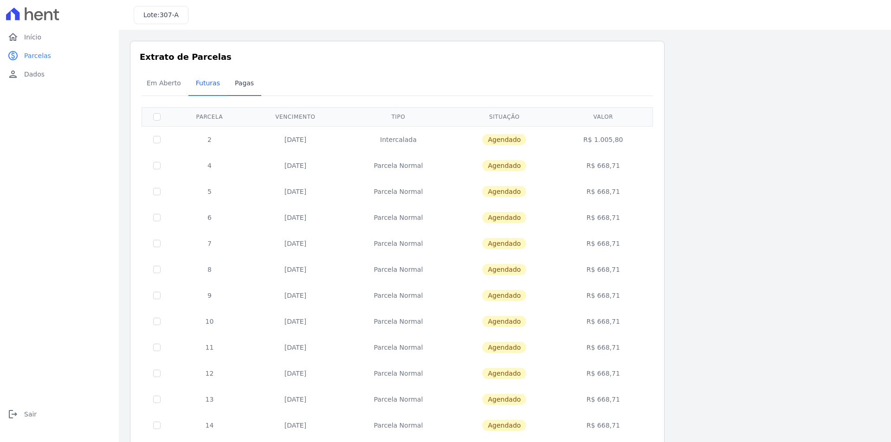 The width and height of the screenshot is (891, 442). Describe the element at coordinates (30, 414) in the screenshot. I see `span: Sair` at that location.